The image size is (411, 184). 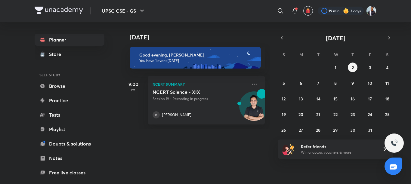 What do you see at coordinates (284, 83) in the screenshot?
I see `button: October 5, 2025` at bounding box center [284, 83].